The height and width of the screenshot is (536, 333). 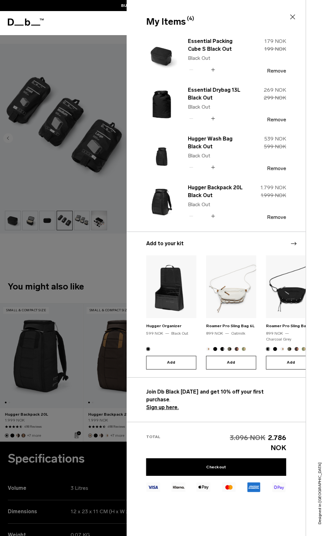 I want to click on span: 599 NOK, so click(x=154, y=333).